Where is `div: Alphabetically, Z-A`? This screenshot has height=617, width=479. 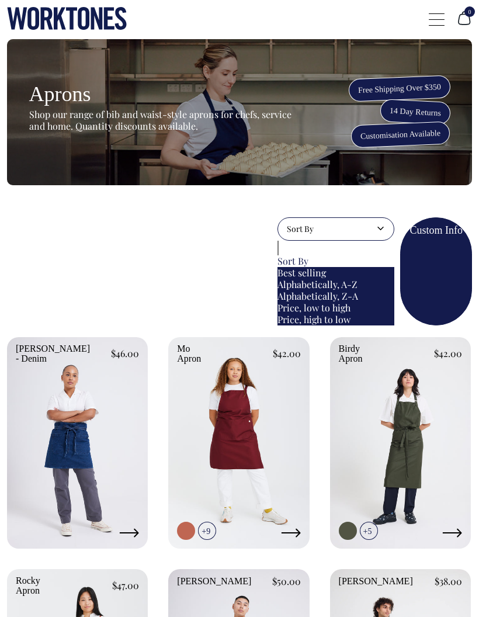 div: Alphabetically, Z-A is located at coordinates (336, 296).